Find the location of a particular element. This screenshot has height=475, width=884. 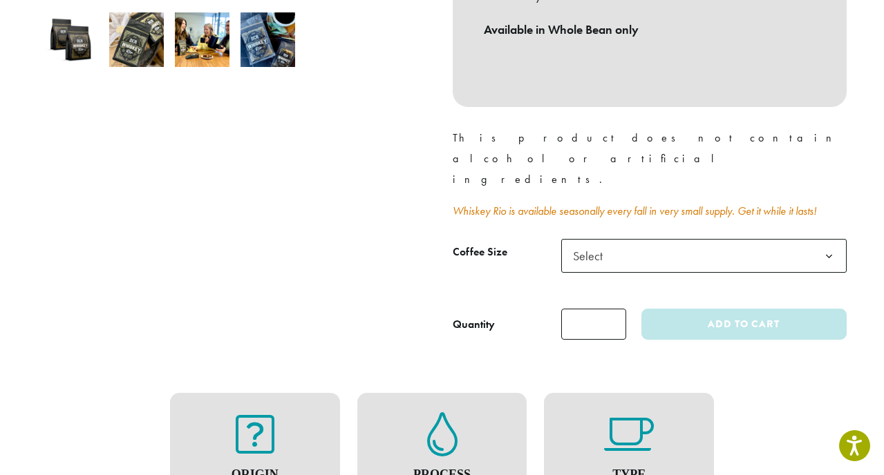

img: Whiskey Rio - Image 2 is located at coordinates (136, 39).